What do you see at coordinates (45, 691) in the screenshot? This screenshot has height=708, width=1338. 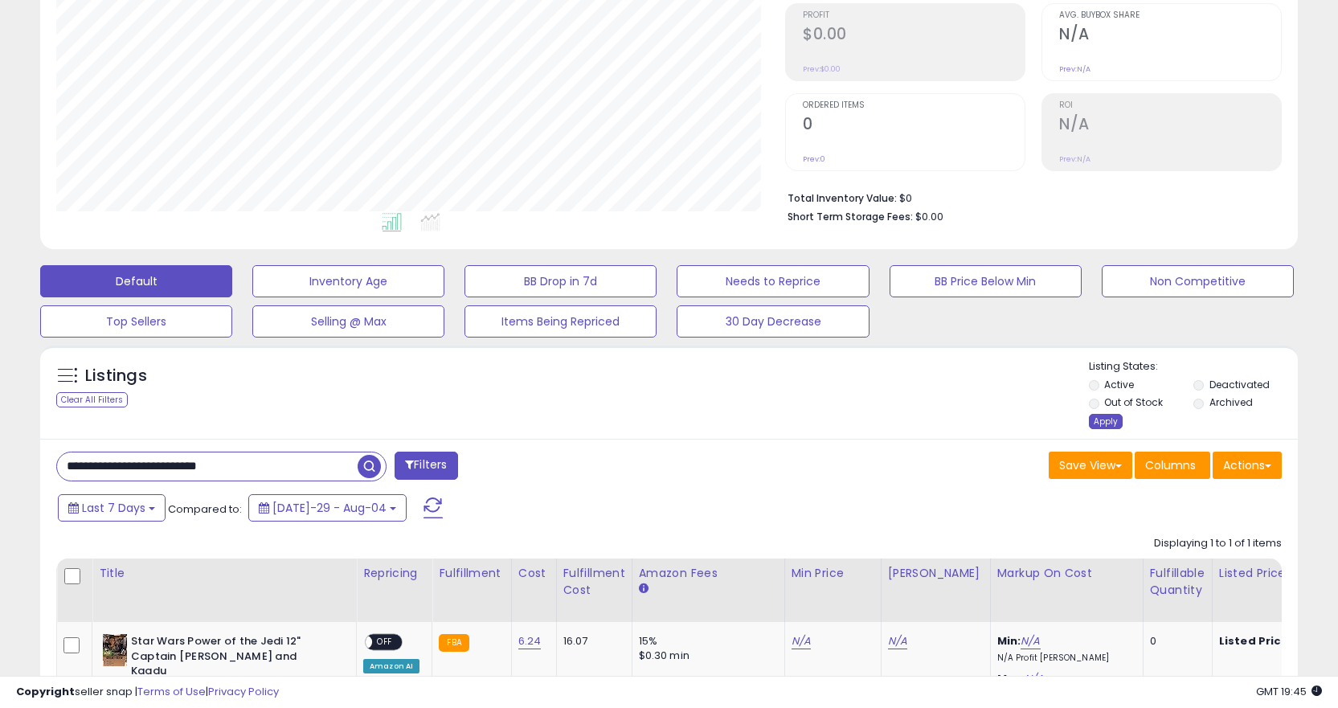 I see `strong: Copyright` at bounding box center [45, 691].